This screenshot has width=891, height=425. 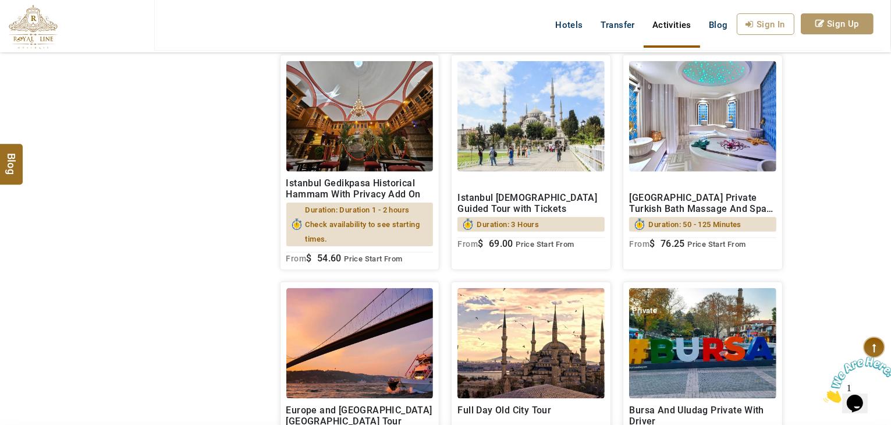 I want to click on span: Duration: 3 Hours, so click(x=507, y=224).